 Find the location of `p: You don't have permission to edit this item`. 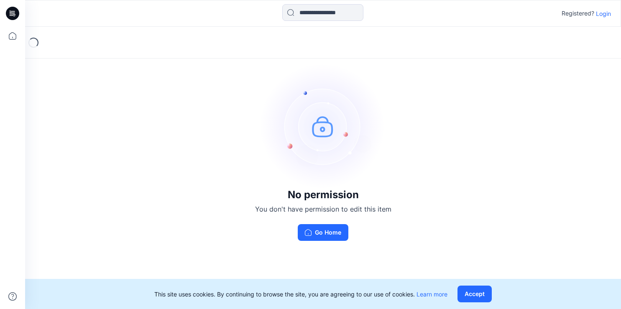

p: You don't have permission to edit this item is located at coordinates (323, 209).